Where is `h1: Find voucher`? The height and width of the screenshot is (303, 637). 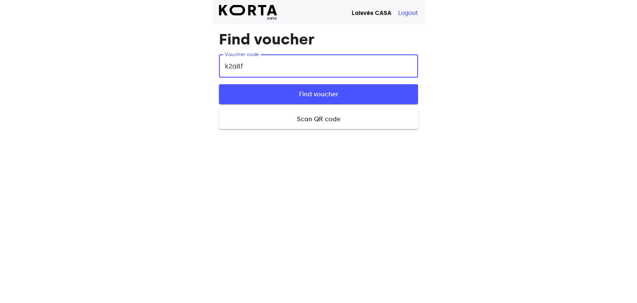
h1: Find voucher is located at coordinates (318, 39).